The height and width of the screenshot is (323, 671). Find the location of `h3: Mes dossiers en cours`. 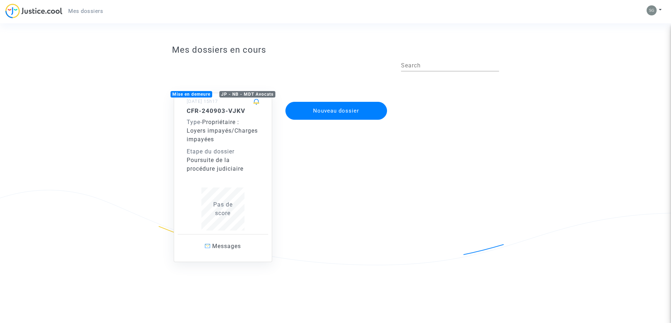

h3: Mes dossiers en cours is located at coordinates (335, 50).